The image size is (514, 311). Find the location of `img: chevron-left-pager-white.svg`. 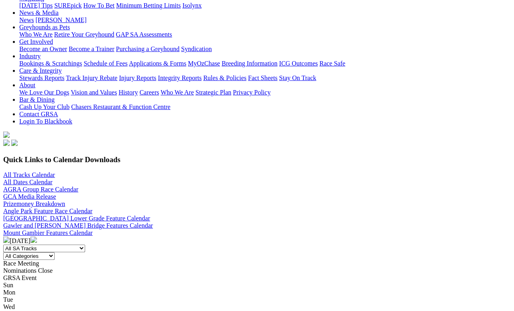

img: chevron-left-pager-white.svg is located at coordinates (6, 240).